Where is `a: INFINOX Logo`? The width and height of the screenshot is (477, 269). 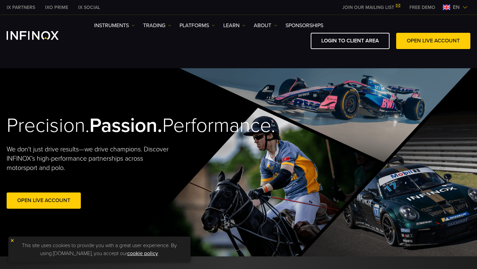
a: INFINOX Logo is located at coordinates (40, 35).